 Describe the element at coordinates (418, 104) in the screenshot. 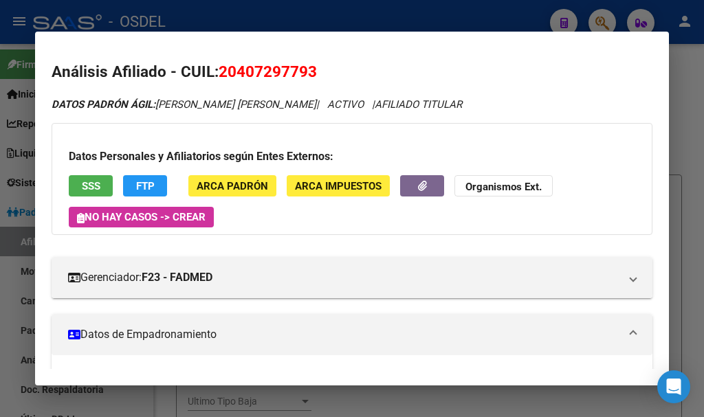

I see `span: AFILIADO TITULAR` at that location.